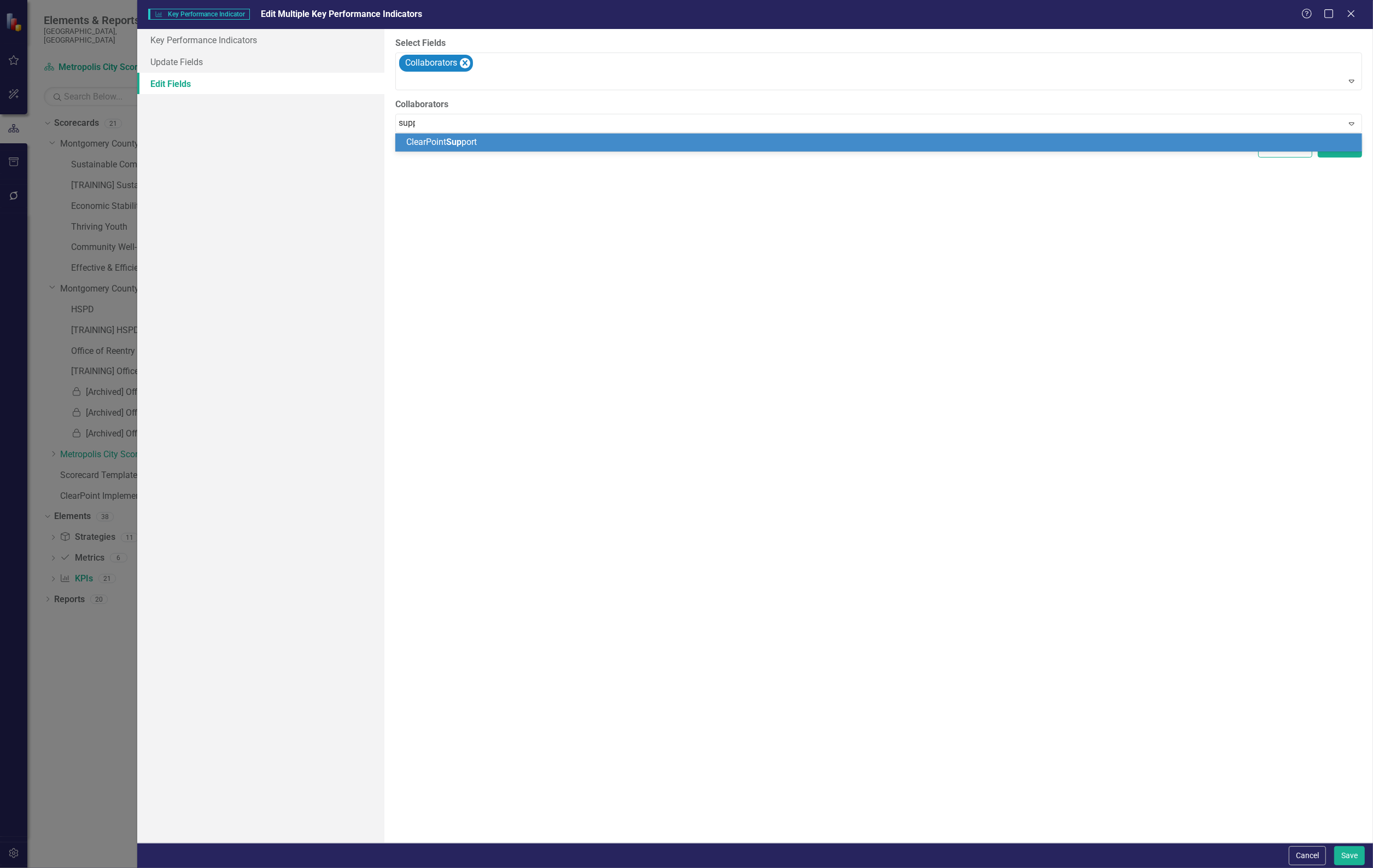 The image size is (1373, 868). What do you see at coordinates (441, 142) in the screenshot?
I see `span: ClearPoint port` at bounding box center [441, 142].